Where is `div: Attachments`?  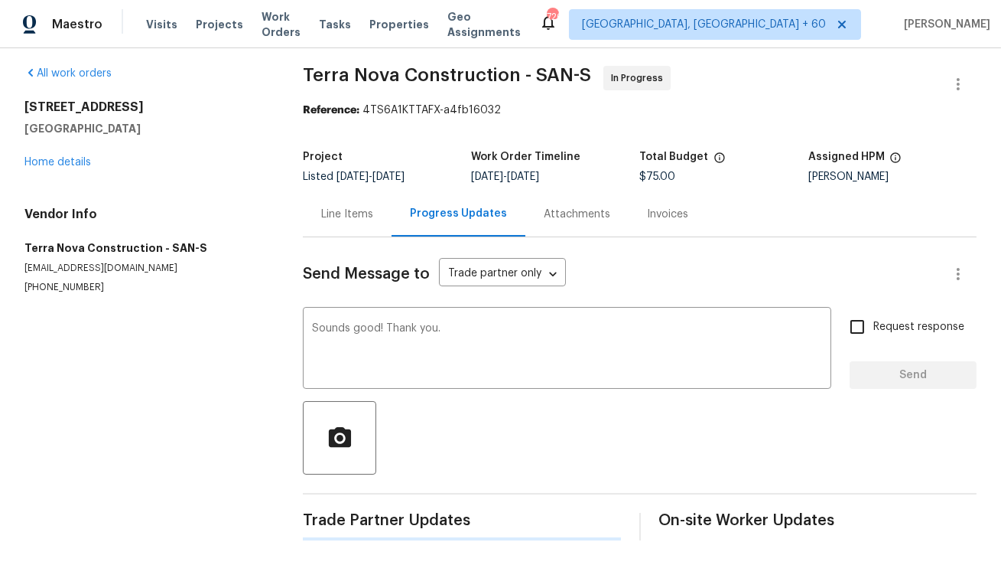
div: Attachments is located at coordinates (577, 214).